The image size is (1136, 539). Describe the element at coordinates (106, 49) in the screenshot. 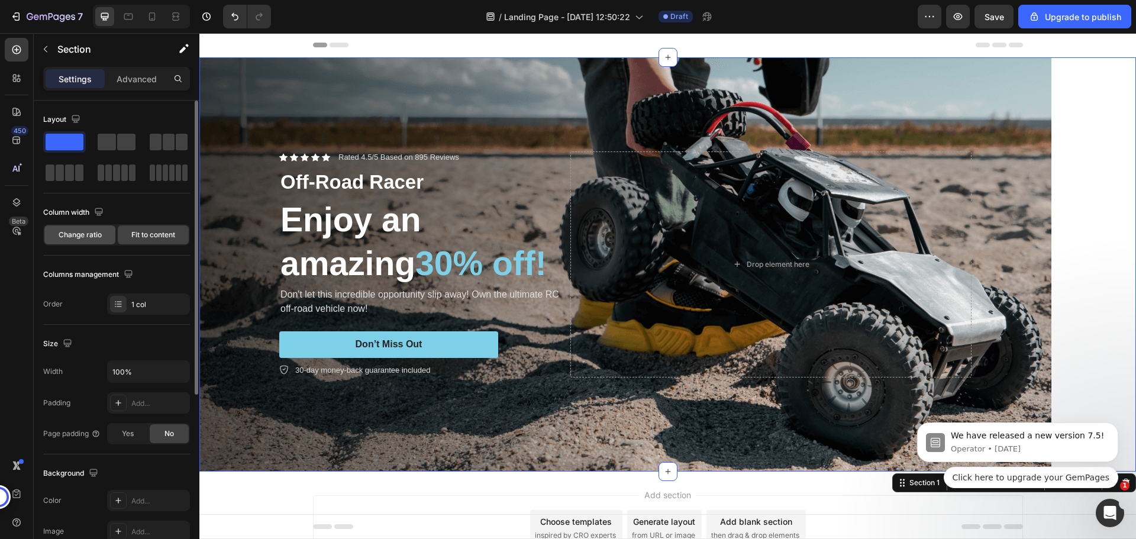

I see `p: Section` at that location.